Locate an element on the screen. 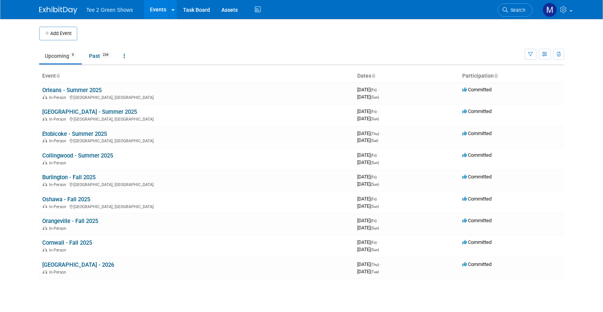 The image size is (603, 312). a: Etobicoke - Summer 2025 is located at coordinates (75, 134).